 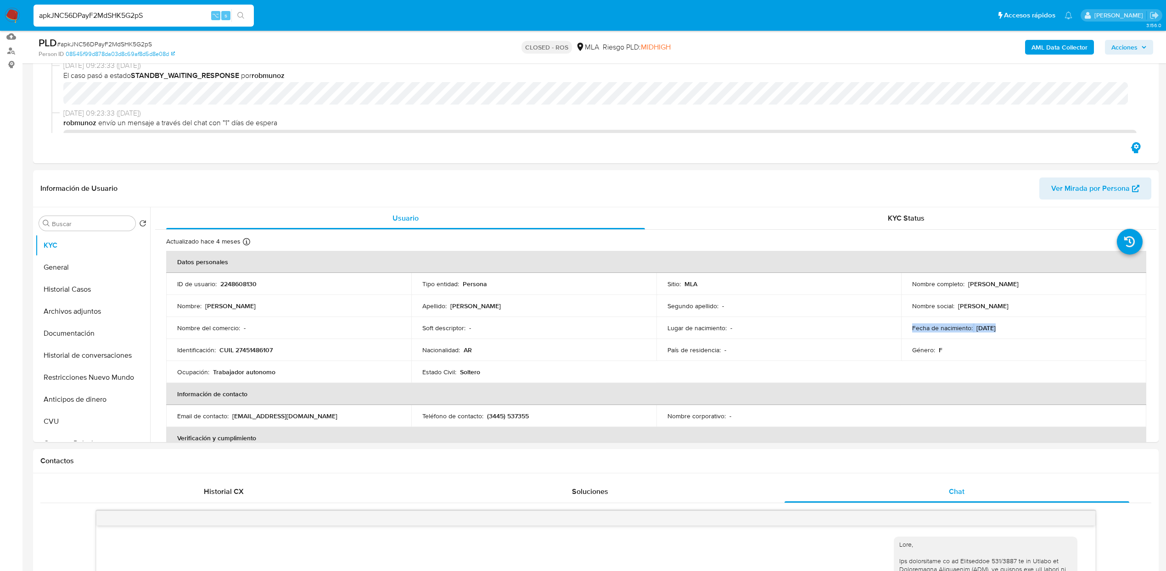 What do you see at coordinates (208, 328) in the screenshot?
I see `p: Nombre del comercio :` at bounding box center [208, 328].